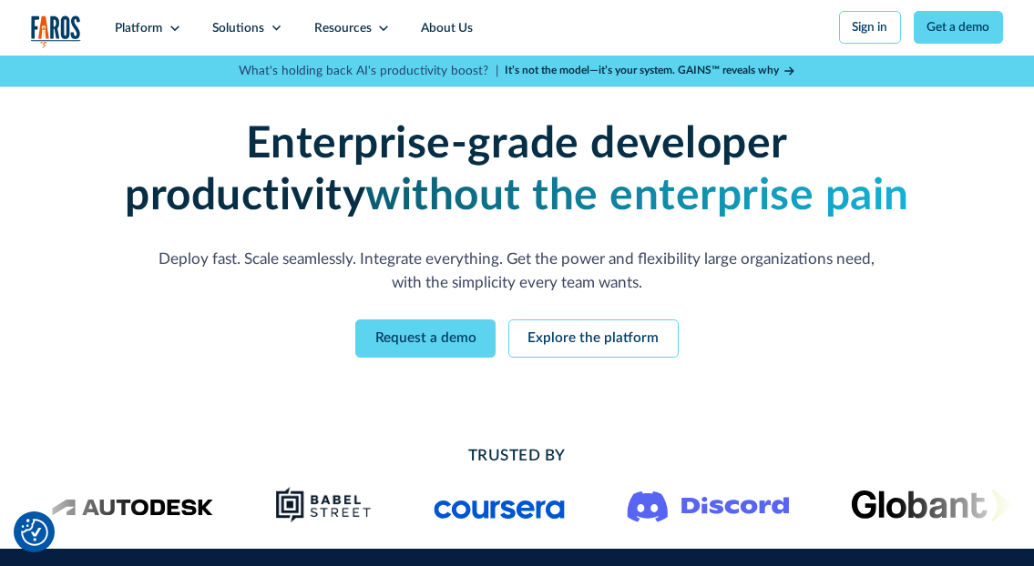 This screenshot has width=1034, height=566. I want to click on a: It’s not the model—it’s your system. GAINS™ reveals why, so click(650, 71).